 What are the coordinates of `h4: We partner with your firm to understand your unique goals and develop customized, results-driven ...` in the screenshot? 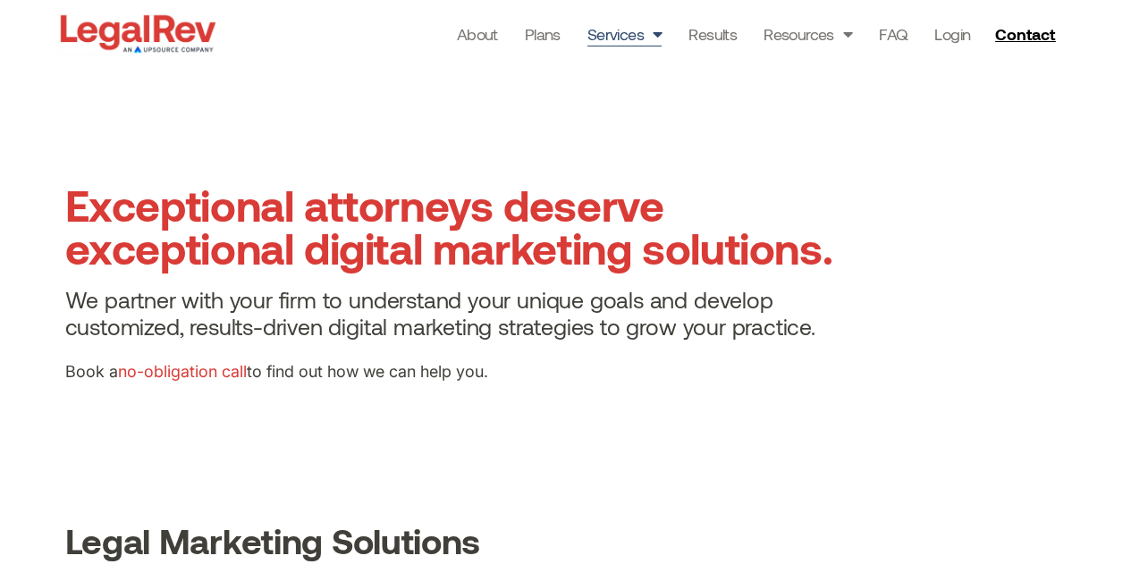 It's located at (464, 314).